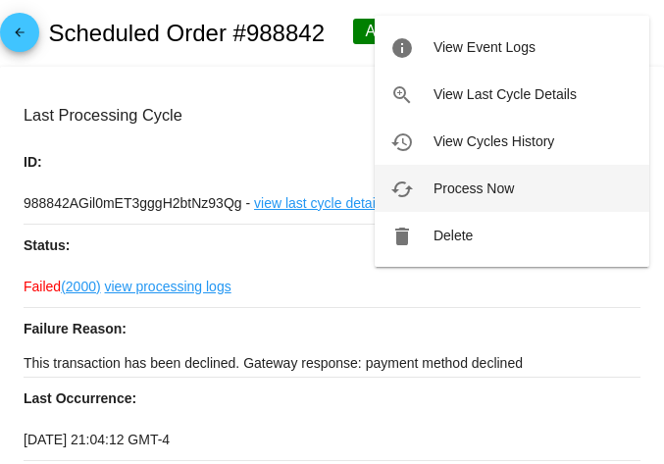 This screenshot has height=464, width=664. What do you see at coordinates (402, 48) in the screenshot?
I see `mat-icon: info` at bounding box center [402, 48].